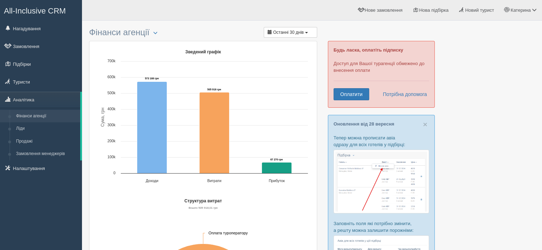  Describe the element at coordinates (103, 117) in the screenshot. I see `text: Сума, грн` at that location.